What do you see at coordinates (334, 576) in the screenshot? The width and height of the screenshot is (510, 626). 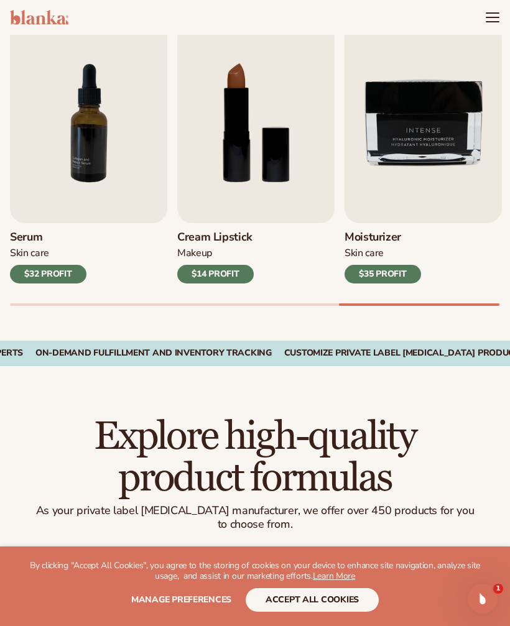 I see `a: Learn More` at bounding box center [334, 576].